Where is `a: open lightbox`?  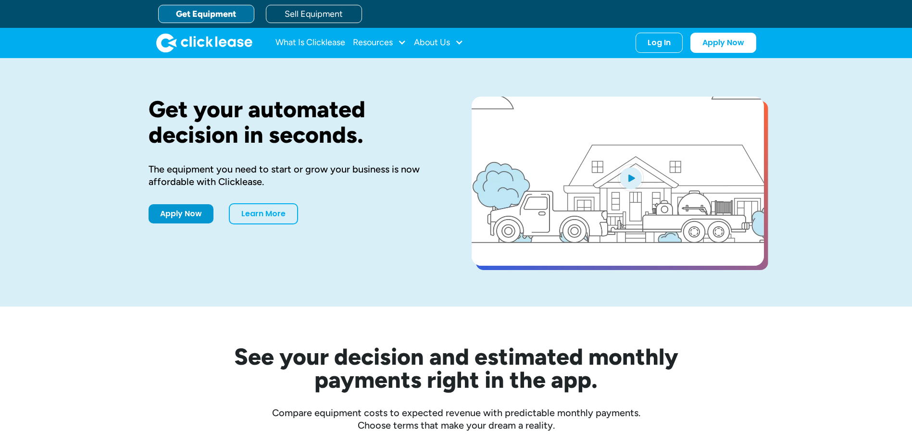
a: open lightbox is located at coordinates (618, 181).